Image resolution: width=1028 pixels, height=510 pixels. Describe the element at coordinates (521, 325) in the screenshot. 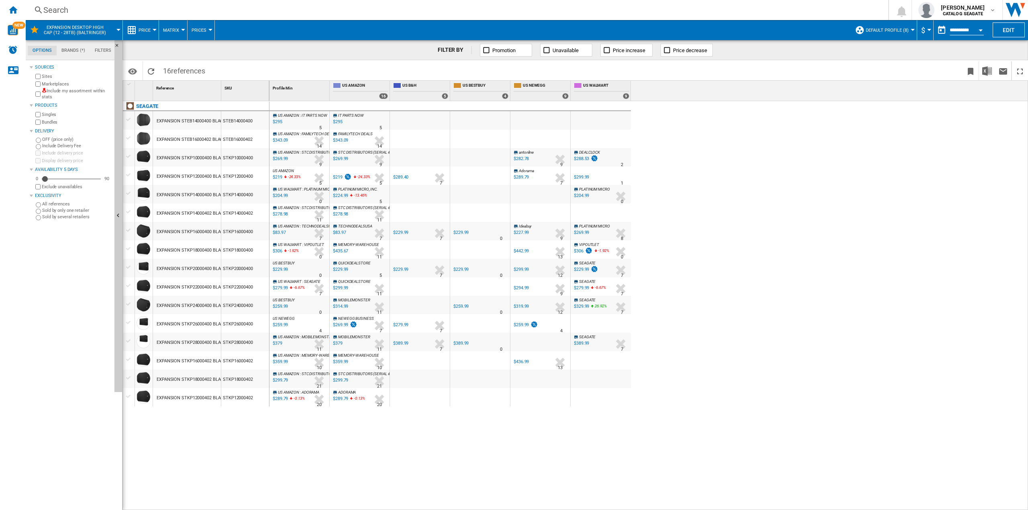

I see `div: $259.99` at that location.